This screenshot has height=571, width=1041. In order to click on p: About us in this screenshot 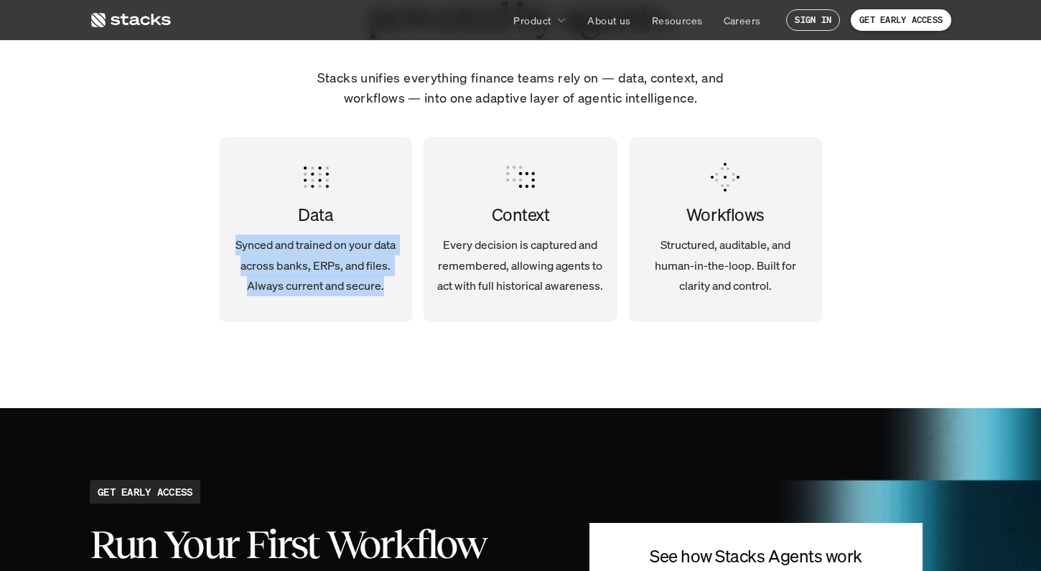, I will do `click(609, 20)`.